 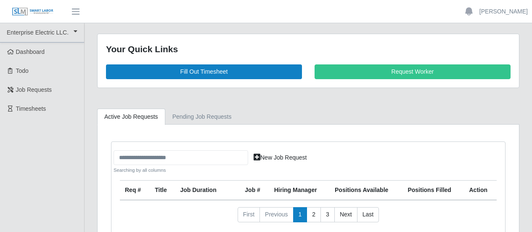 What do you see at coordinates (22, 71) in the screenshot?
I see `span: Todo` at bounding box center [22, 71].